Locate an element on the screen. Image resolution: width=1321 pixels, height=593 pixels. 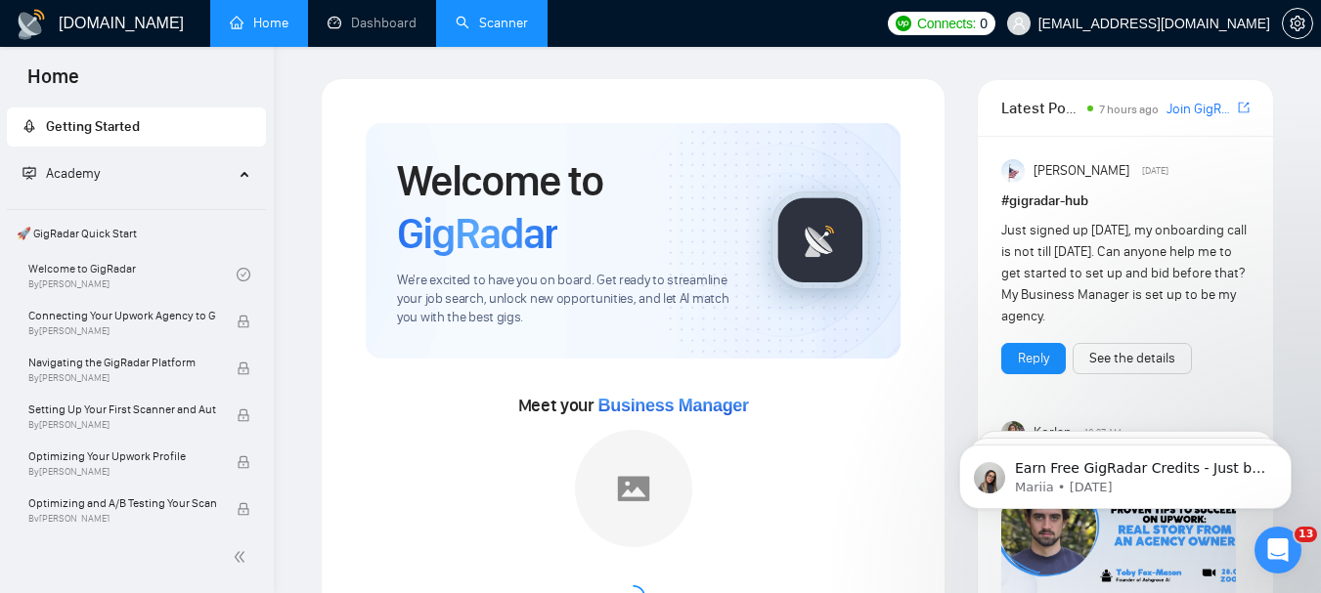
img: Profile image for Mariia is located at coordinates (60, 74).